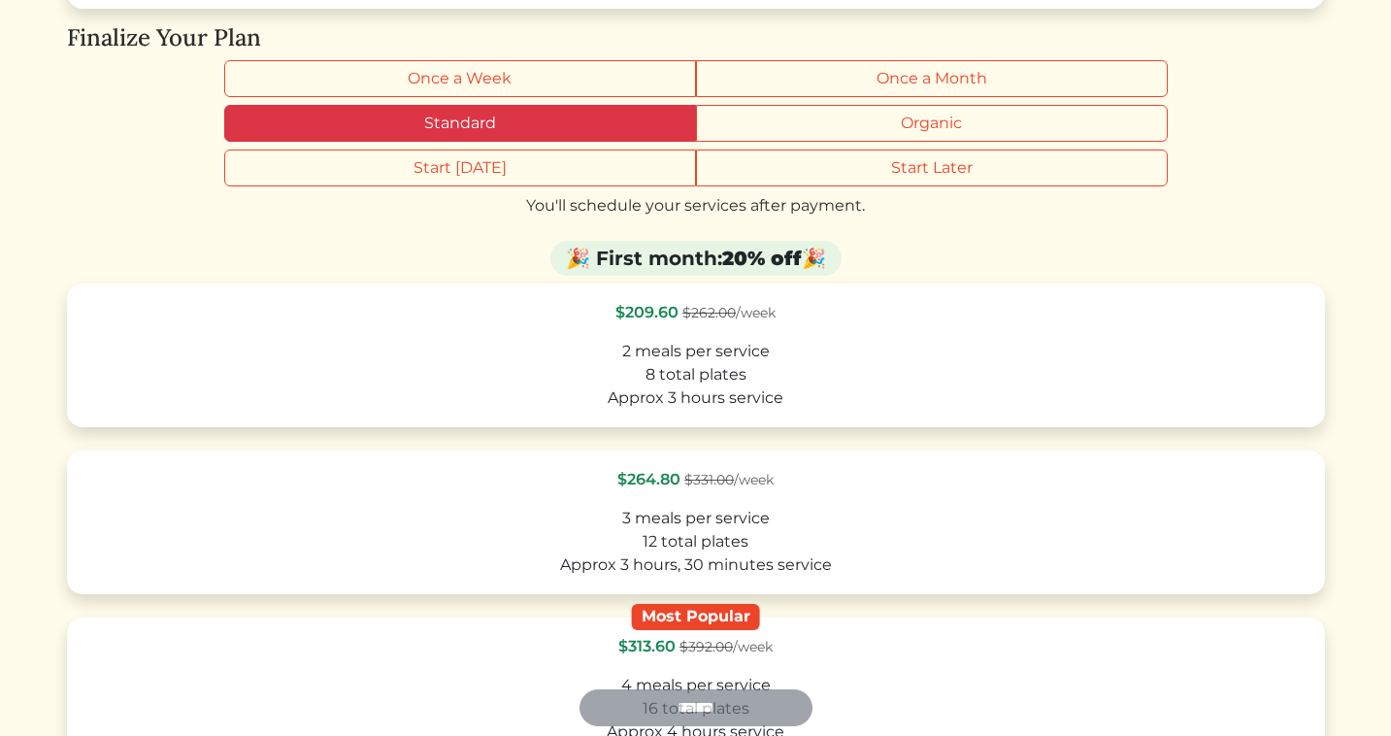 This screenshot has width=1391, height=736. I want to click on div: 4 meals per service, so click(696, 685).